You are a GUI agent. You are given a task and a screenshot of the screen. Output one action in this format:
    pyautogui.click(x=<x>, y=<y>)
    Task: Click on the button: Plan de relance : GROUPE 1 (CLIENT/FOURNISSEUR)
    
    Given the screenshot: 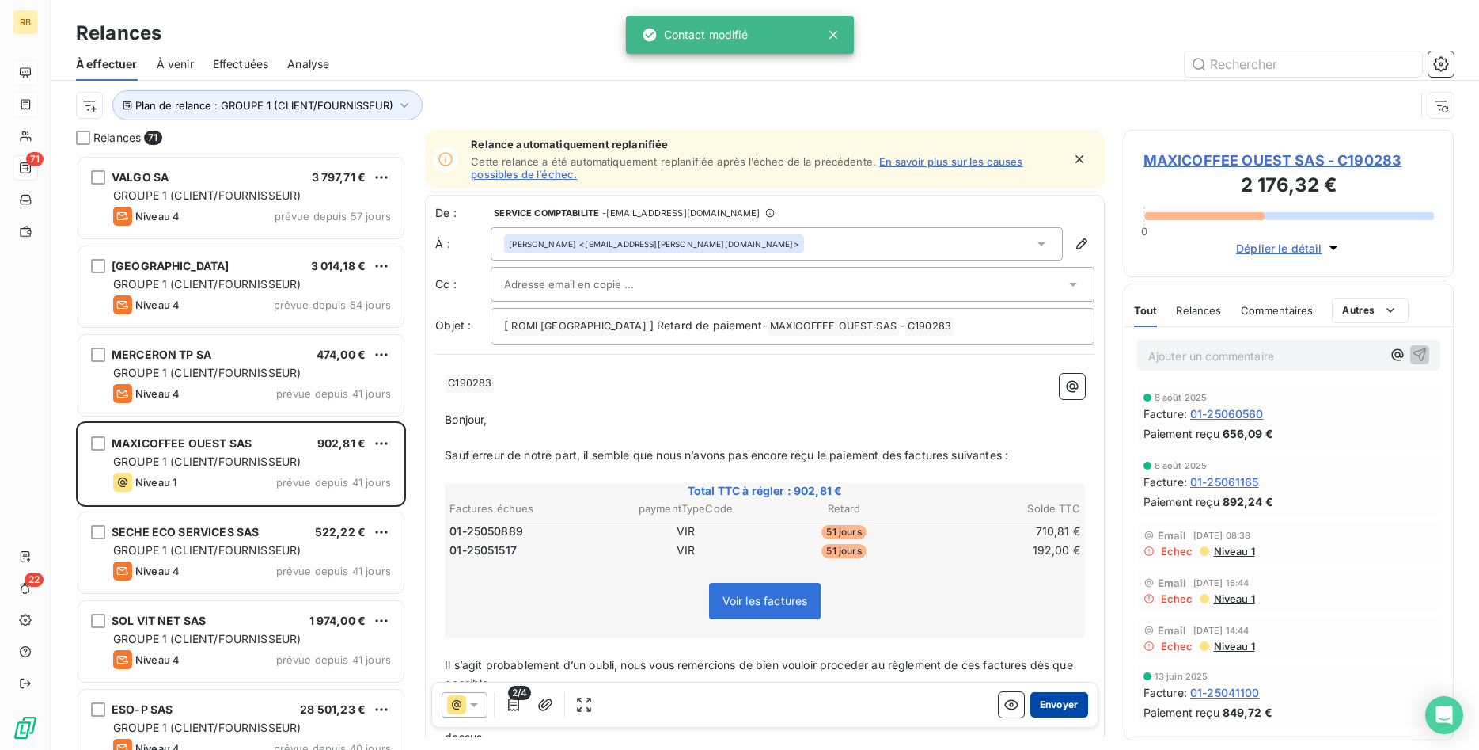 What is the action you would take?
    pyautogui.click(x=268, y=105)
    